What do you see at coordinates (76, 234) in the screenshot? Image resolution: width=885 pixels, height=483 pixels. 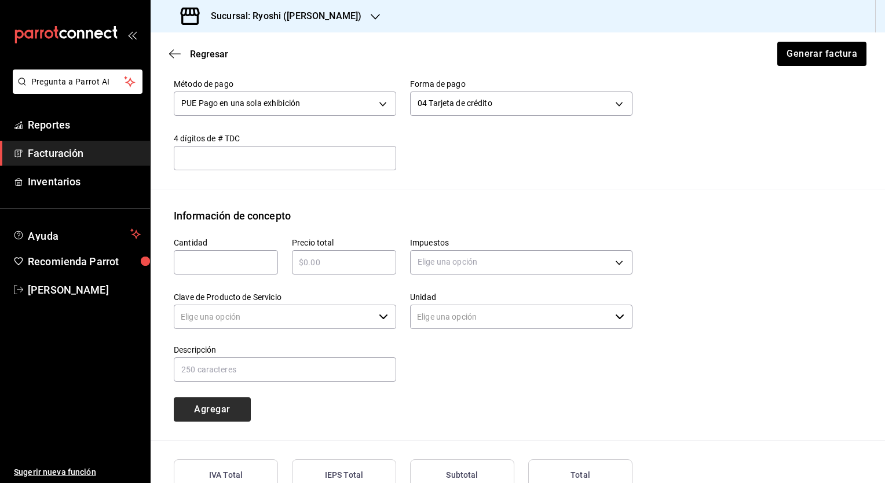 I see `span: Ayuda` at bounding box center [76, 234].